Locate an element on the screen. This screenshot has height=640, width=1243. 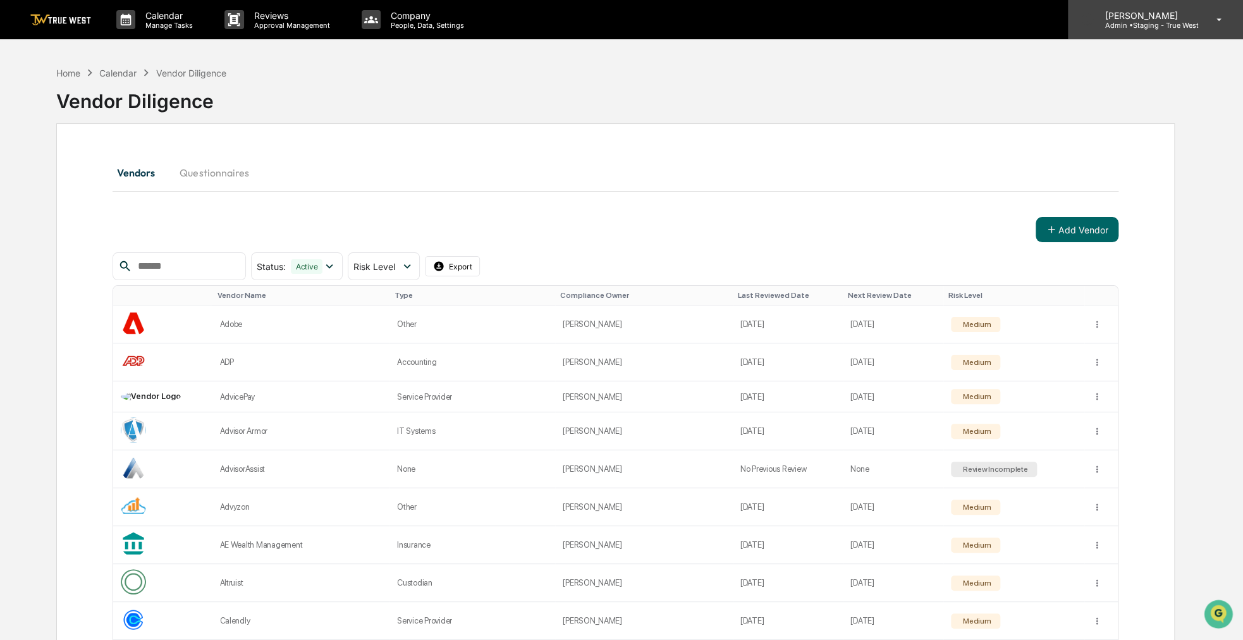
div: Advyzon is located at coordinates (300, 507).